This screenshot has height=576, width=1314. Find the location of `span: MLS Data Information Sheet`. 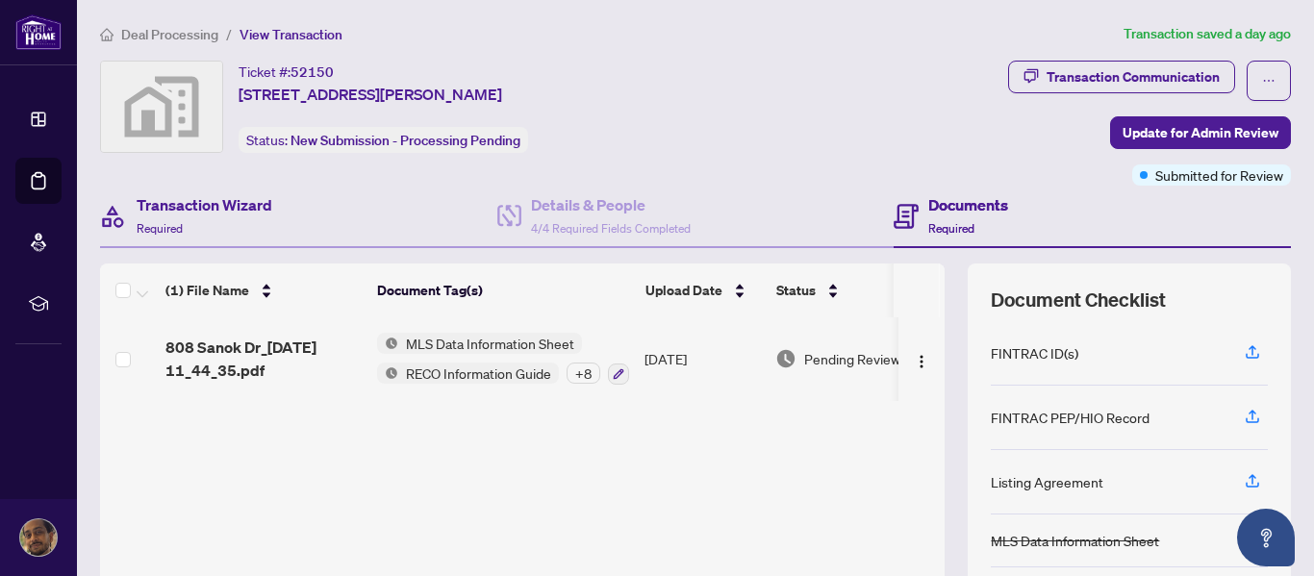

span: MLS Data Information Sheet is located at coordinates (489, 343).